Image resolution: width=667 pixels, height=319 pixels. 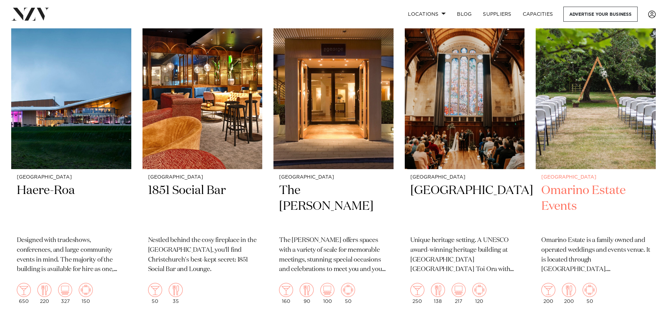 What do you see at coordinates (600, 14) in the screenshot?
I see `a: Advertise your business` at bounding box center [600, 14].